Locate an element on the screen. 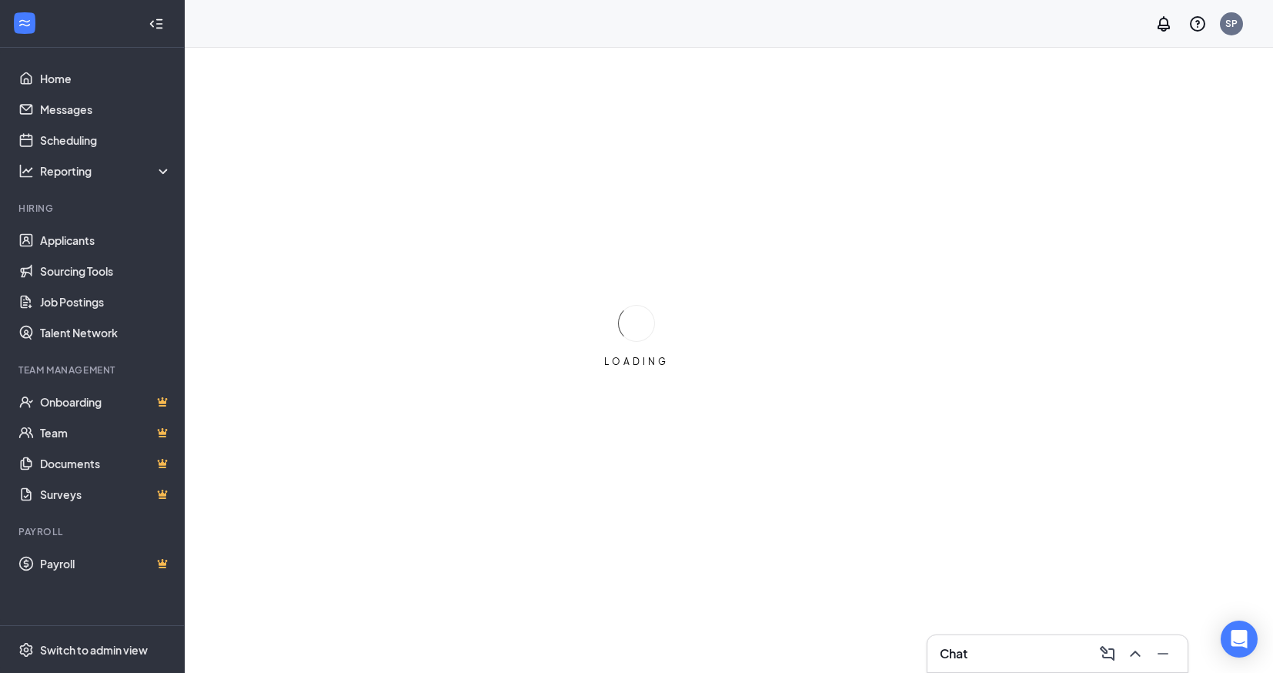 This screenshot has height=673, width=1273. a: Messages is located at coordinates (105, 109).